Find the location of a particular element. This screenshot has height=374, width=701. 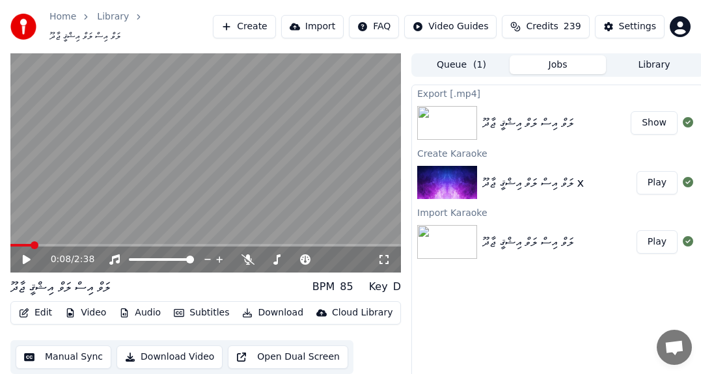

button: Show is located at coordinates (654, 123).